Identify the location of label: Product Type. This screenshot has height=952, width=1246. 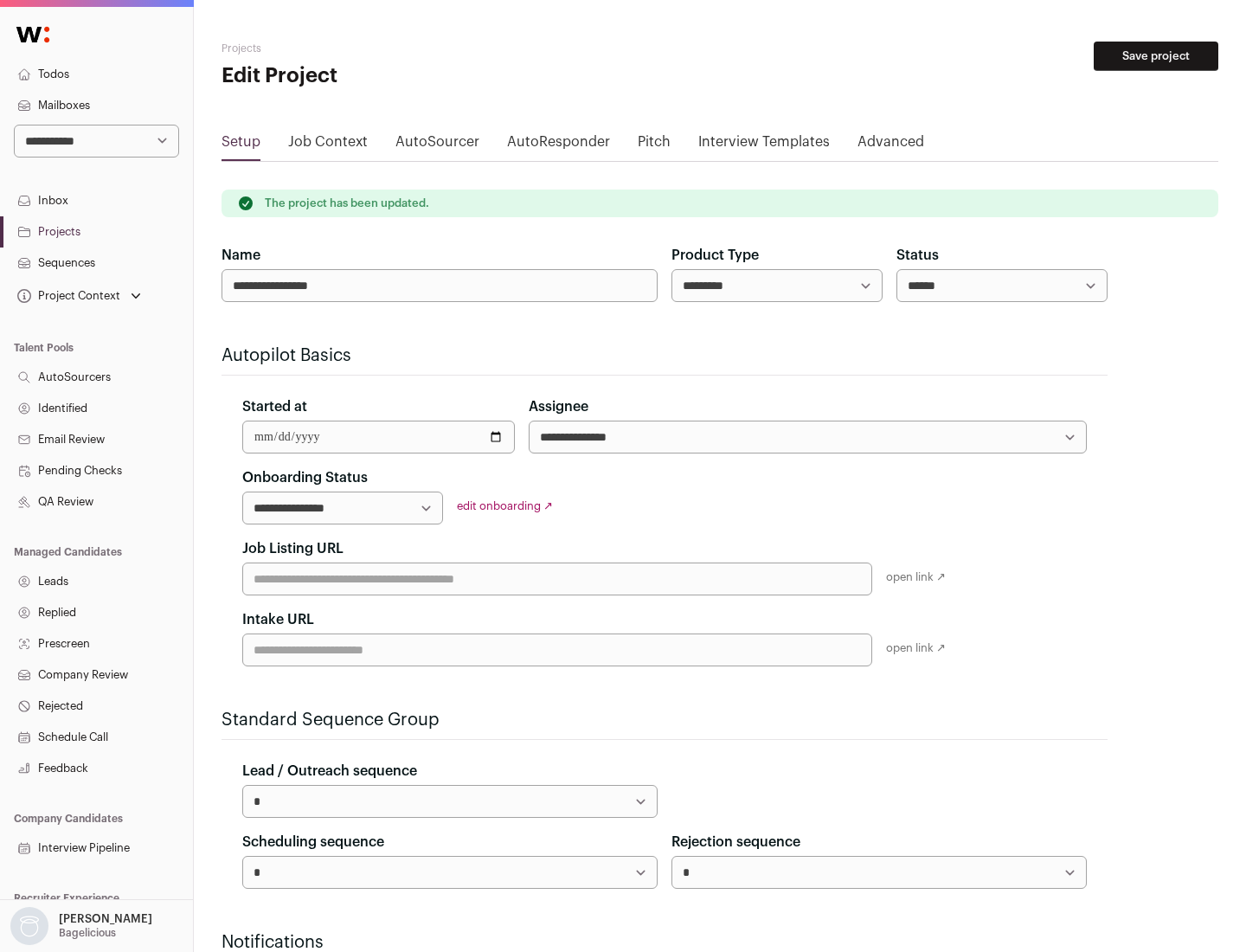
(715, 255).